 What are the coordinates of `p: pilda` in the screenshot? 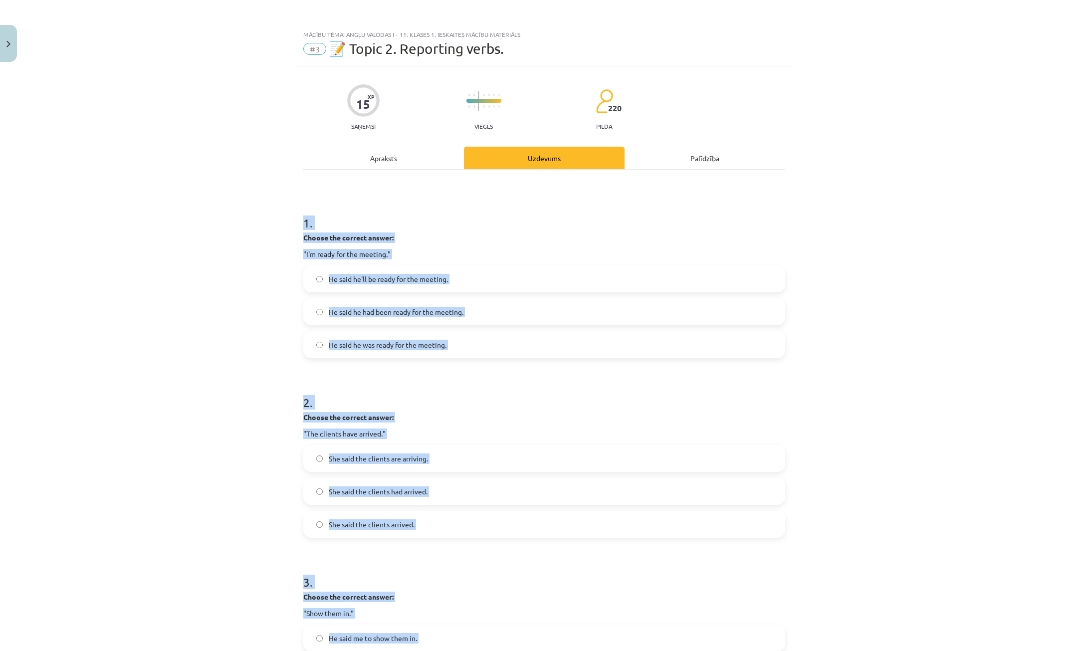 It's located at (604, 126).